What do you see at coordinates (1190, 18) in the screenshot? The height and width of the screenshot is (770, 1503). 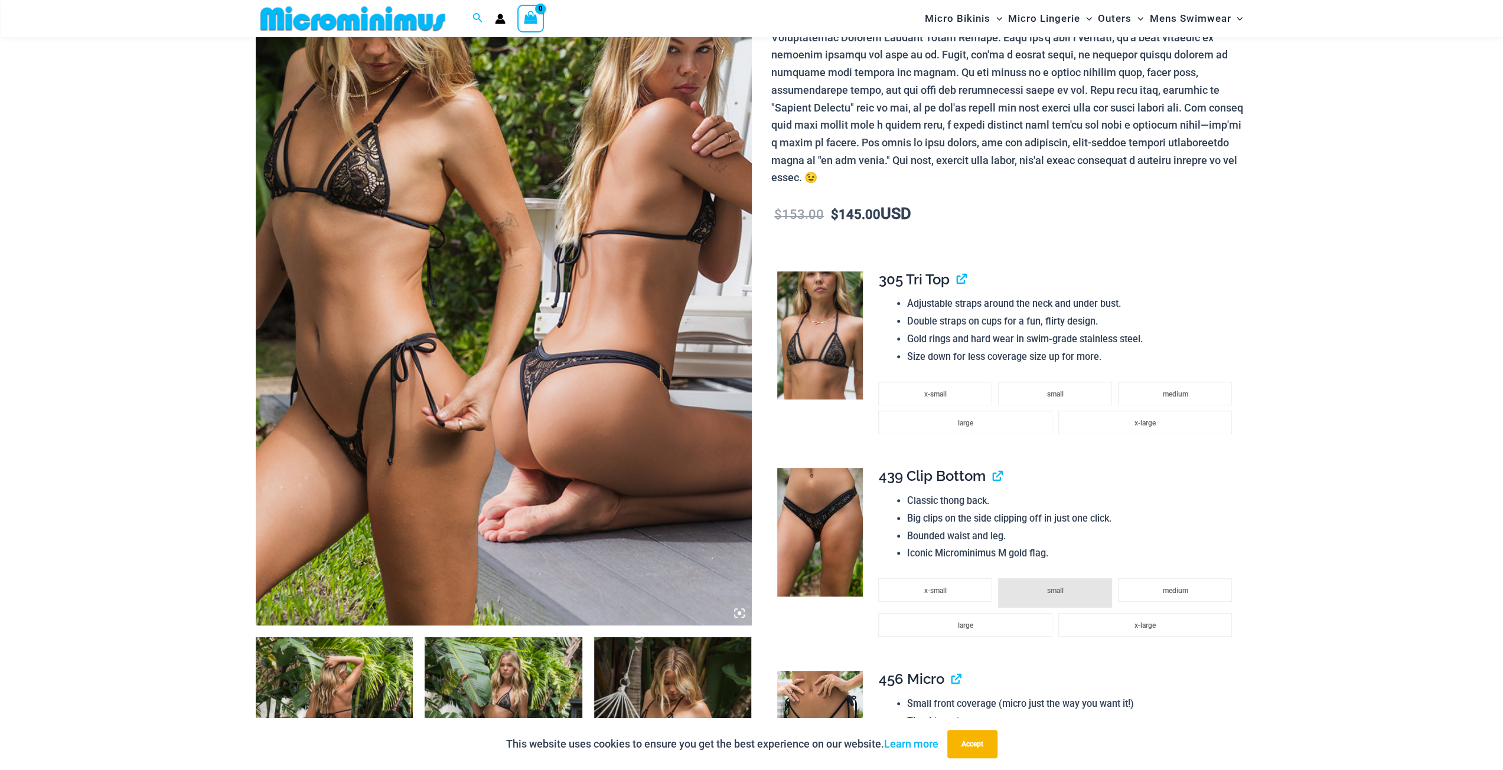 I see `span: Mens Swimwear` at bounding box center [1190, 18].